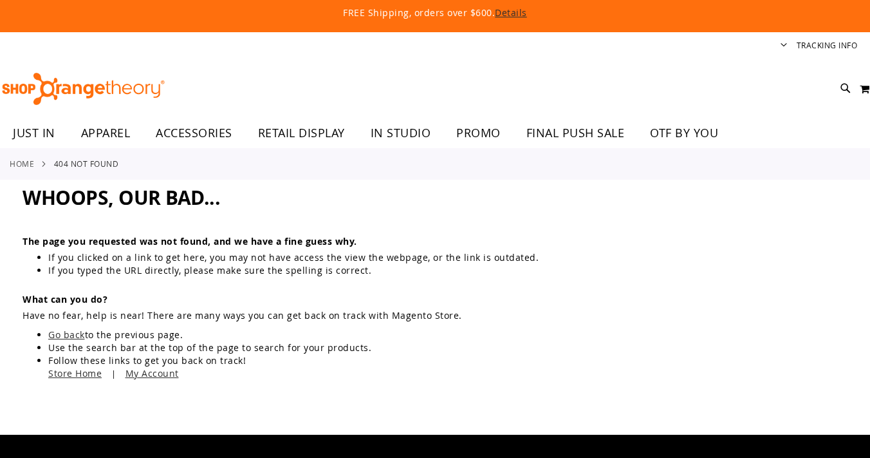 This screenshot has height=458, width=870. Describe the element at coordinates (362, 270) in the screenshot. I see `li: If you typed the URL directly, please make sure the spelling is correct.` at that location.